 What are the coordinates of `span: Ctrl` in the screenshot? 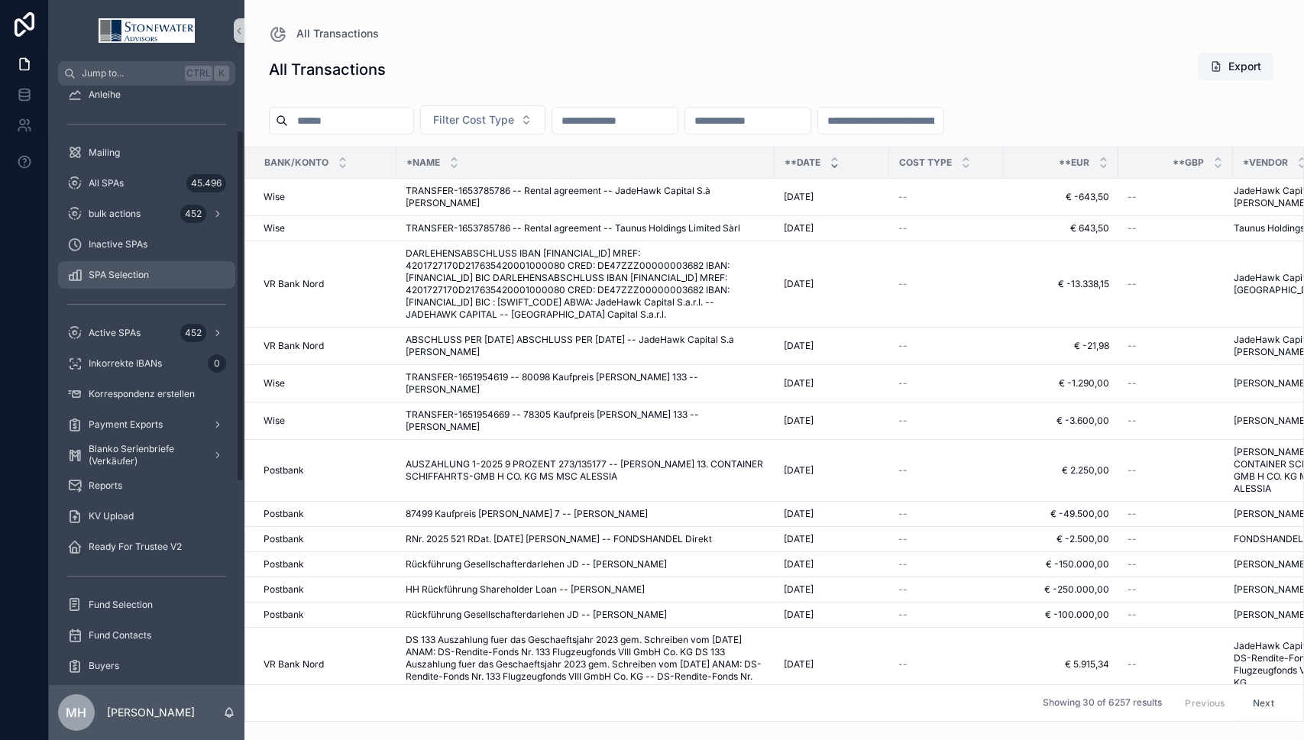 It's located at (199, 73).